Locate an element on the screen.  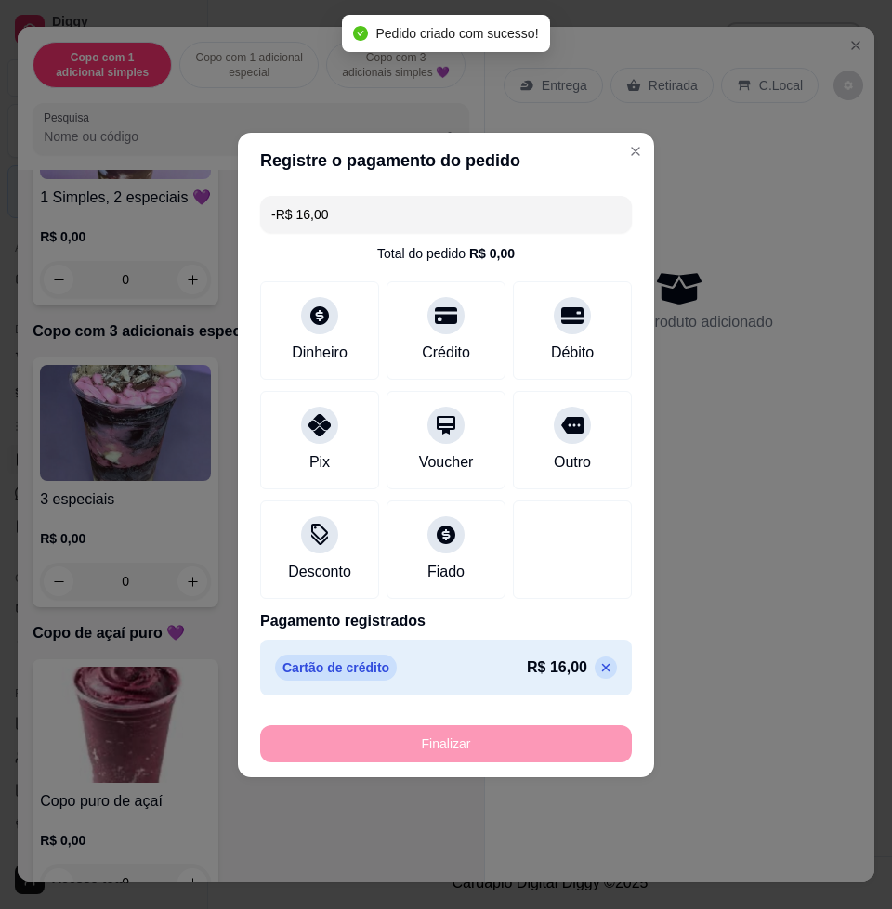
span: Pedido criado com sucesso! is located at coordinates (456, 33).